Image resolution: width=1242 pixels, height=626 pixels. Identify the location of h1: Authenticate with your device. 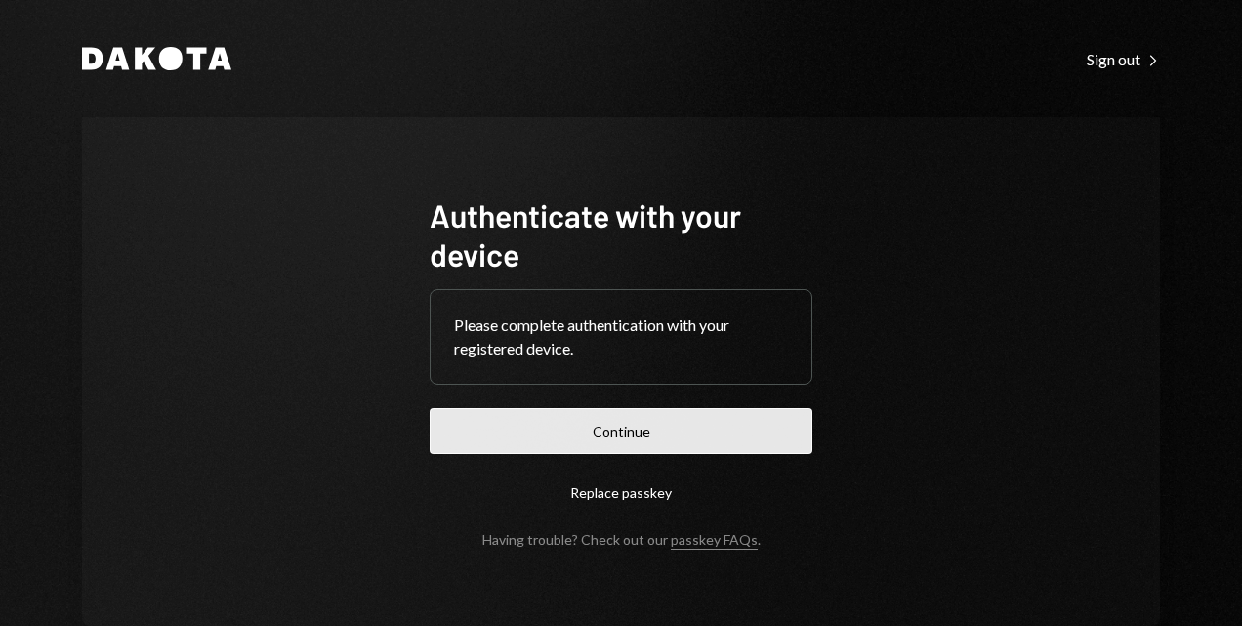
(621, 234).